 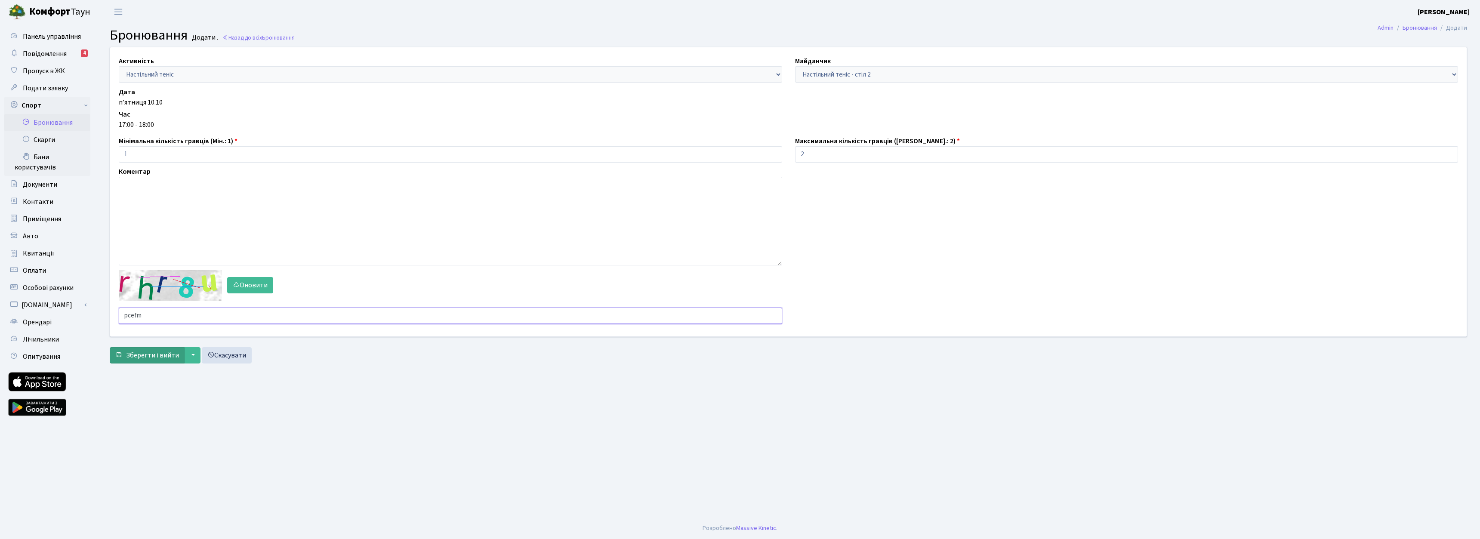 What do you see at coordinates (147, 355) in the screenshot?
I see `button: Зберегти і вийти` at bounding box center [147, 355].